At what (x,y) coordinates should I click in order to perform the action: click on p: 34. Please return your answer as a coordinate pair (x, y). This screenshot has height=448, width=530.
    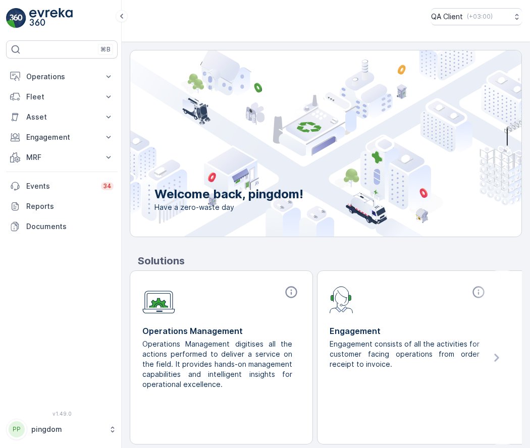
    Looking at the image, I should click on (107, 186).